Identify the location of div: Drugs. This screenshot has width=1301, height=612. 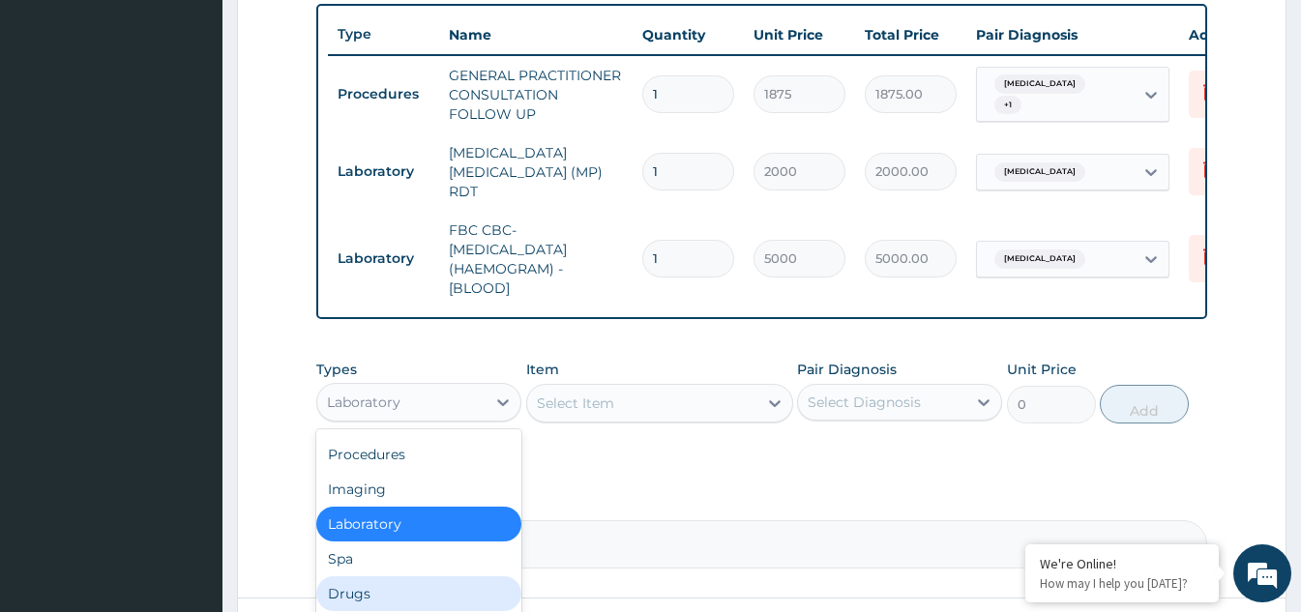
(419, 594).